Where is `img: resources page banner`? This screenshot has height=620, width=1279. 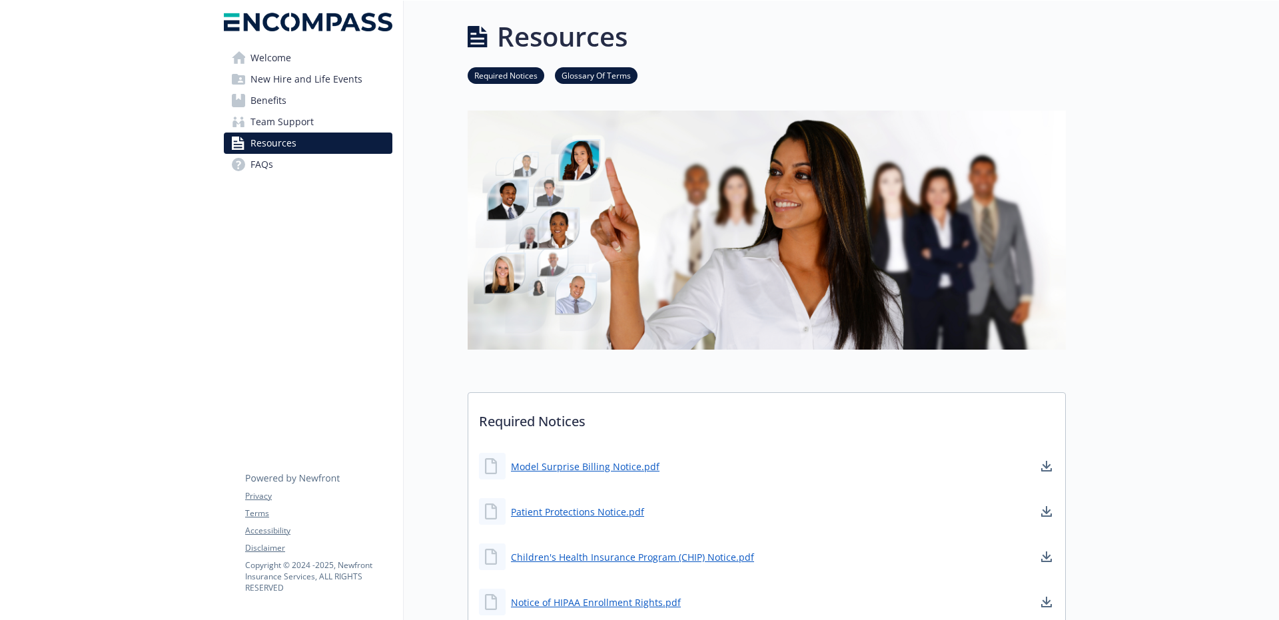 img: resources page banner is located at coordinates (767, 230).